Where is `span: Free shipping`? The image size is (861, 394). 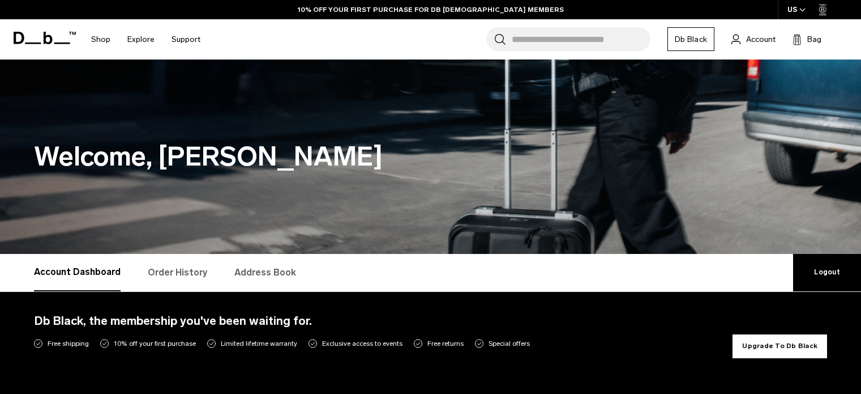 span: Free shipping is located at coordinates (68, 343).